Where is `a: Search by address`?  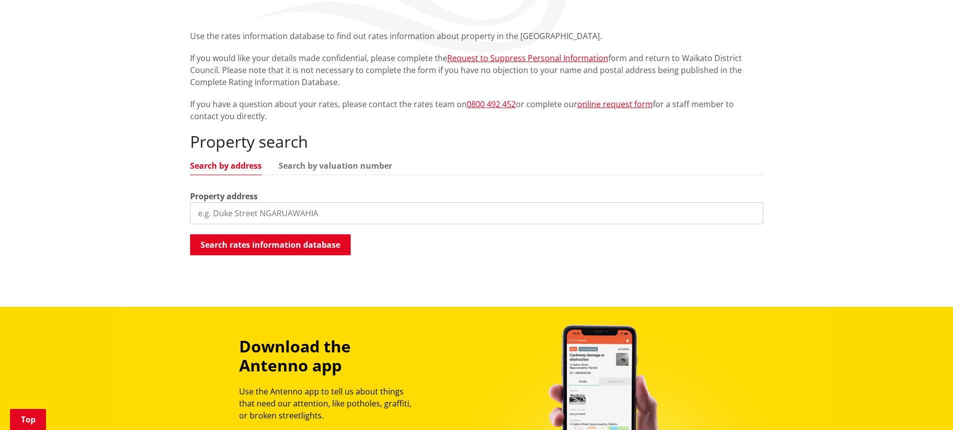
a: Search by address is located at coordinates (226, 166).